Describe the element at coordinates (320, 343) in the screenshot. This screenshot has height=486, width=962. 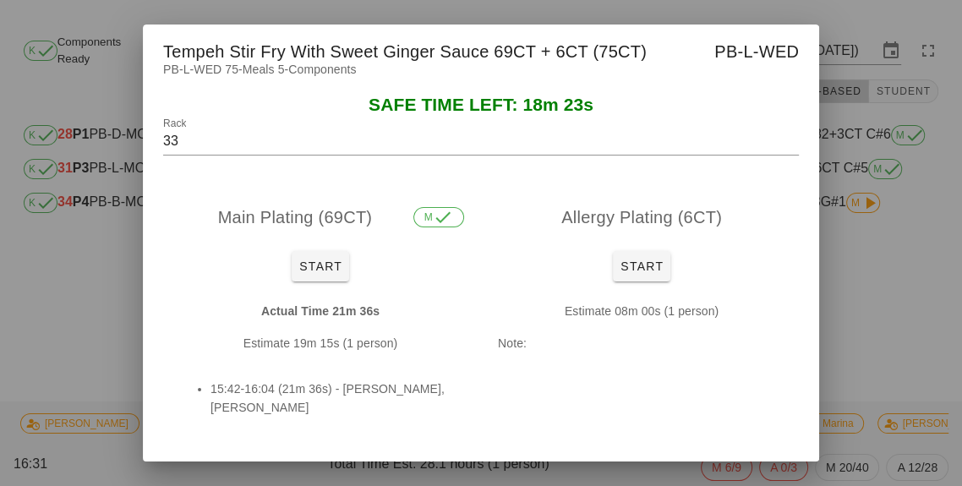
I see `p: Estimate 19m 15s (1 person)` at that location.